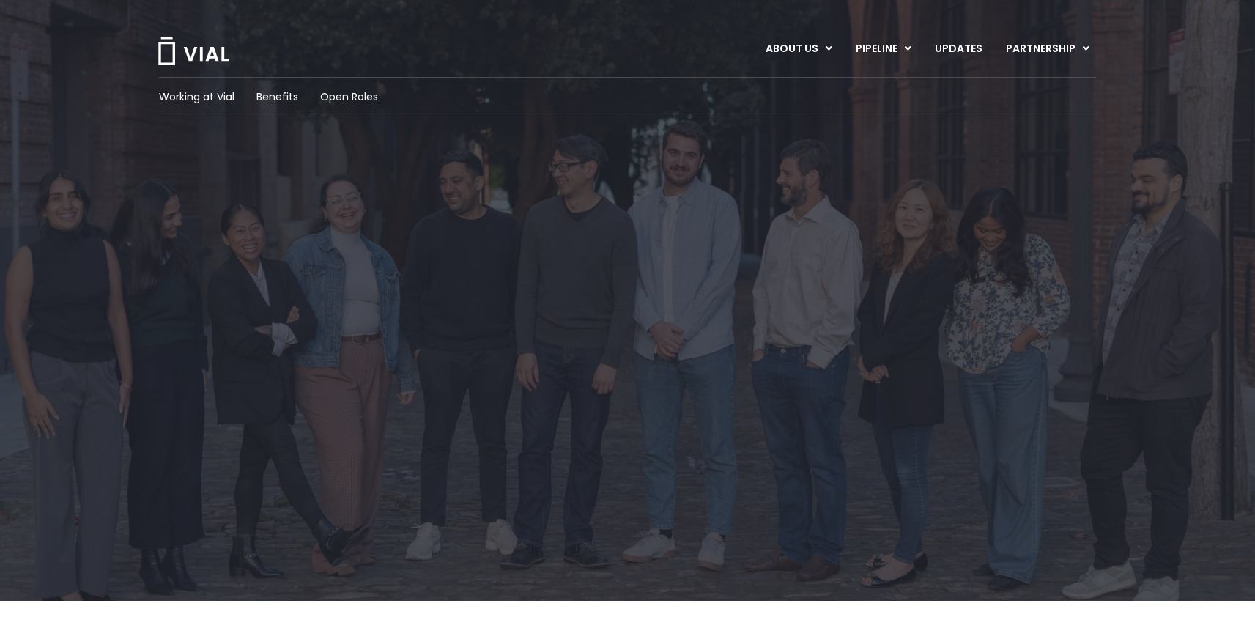  I want to click on a: UPDATES, so click(958, 49).